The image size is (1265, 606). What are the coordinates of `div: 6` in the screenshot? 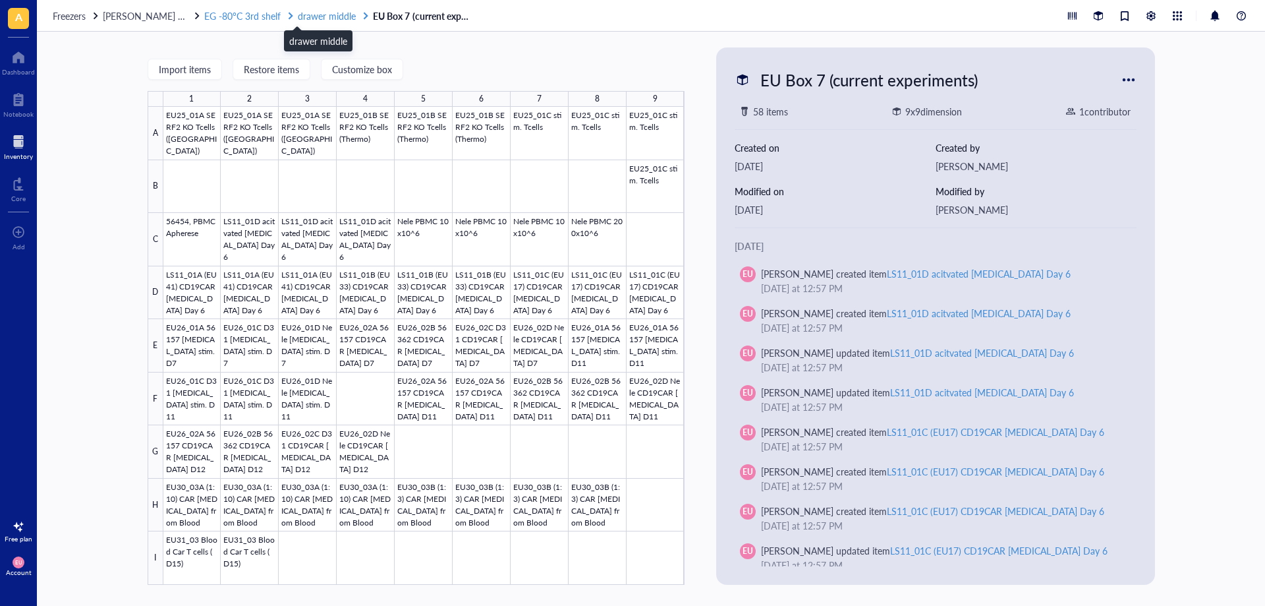 It's located at (481, 99).